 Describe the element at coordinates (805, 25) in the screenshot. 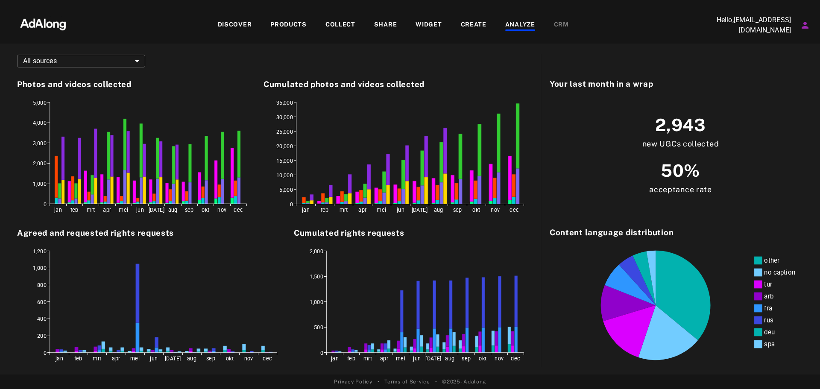

I see `button: Account settings` at that location.